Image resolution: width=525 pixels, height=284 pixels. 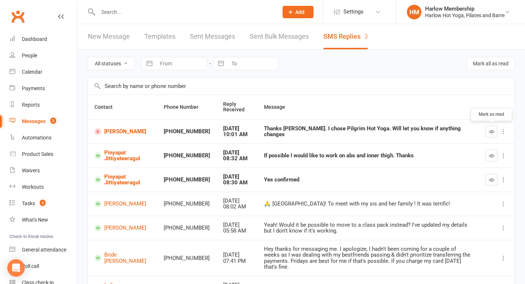 I want to click on div: If possible I would like to work on abs and inner thigh. Thanks, so click(x=368, y=155).